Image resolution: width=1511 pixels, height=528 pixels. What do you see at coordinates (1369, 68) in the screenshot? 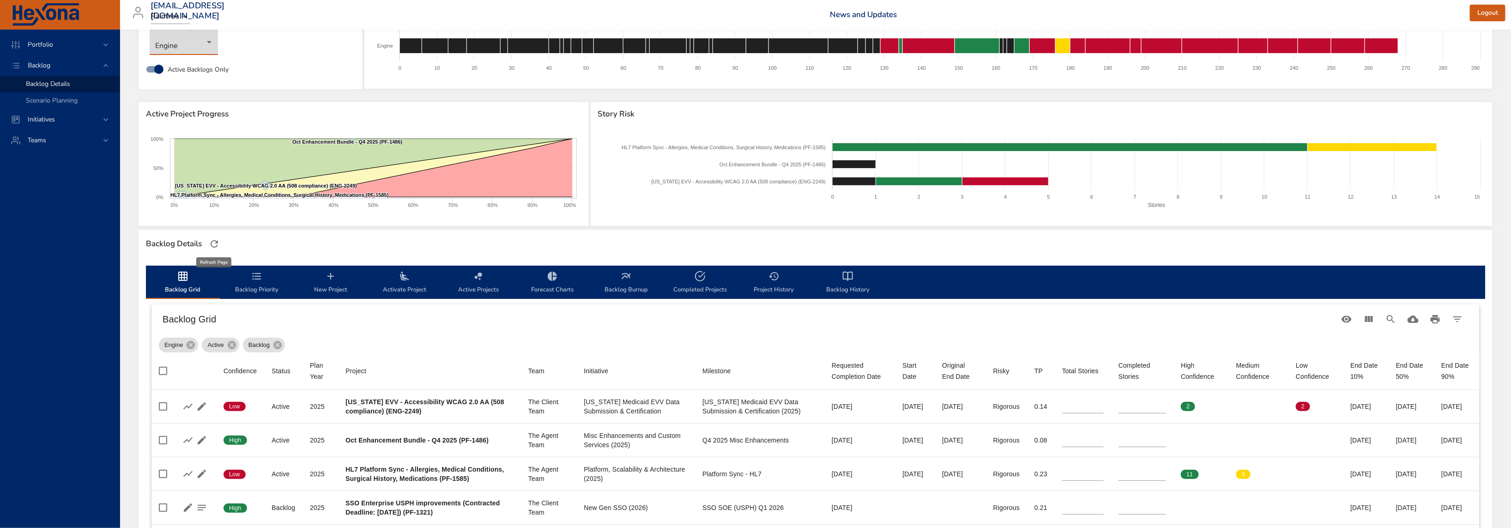
I see `text: 260` at bounding box center [1369, 68].